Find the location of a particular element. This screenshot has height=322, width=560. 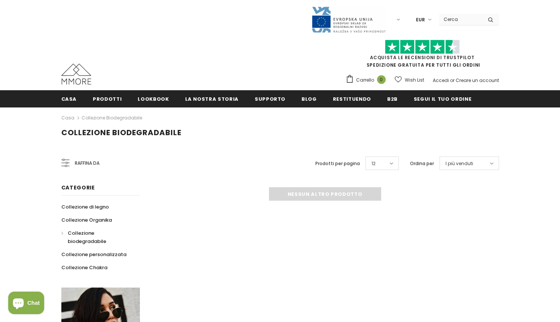

span: Restituendo is located at coordinates (352, 99).